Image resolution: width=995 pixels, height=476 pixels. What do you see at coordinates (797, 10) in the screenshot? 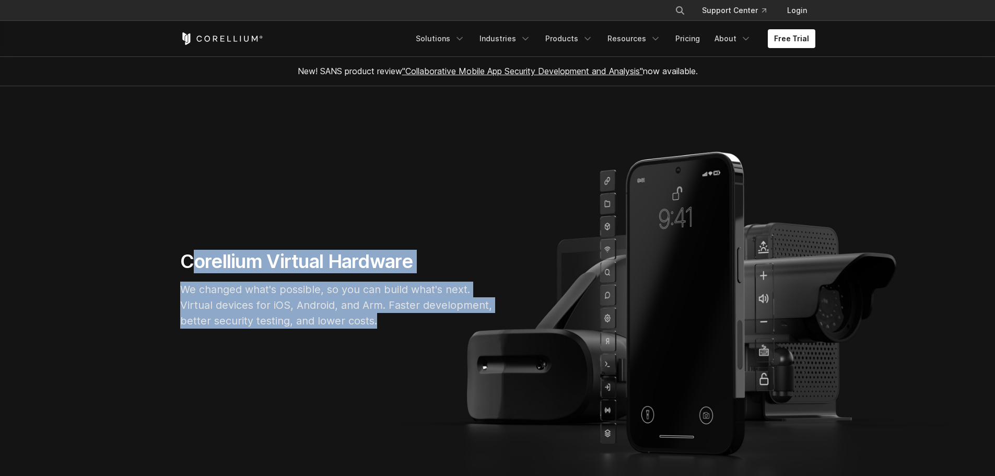
I see `a: Login` at bounding box center [797, 10].